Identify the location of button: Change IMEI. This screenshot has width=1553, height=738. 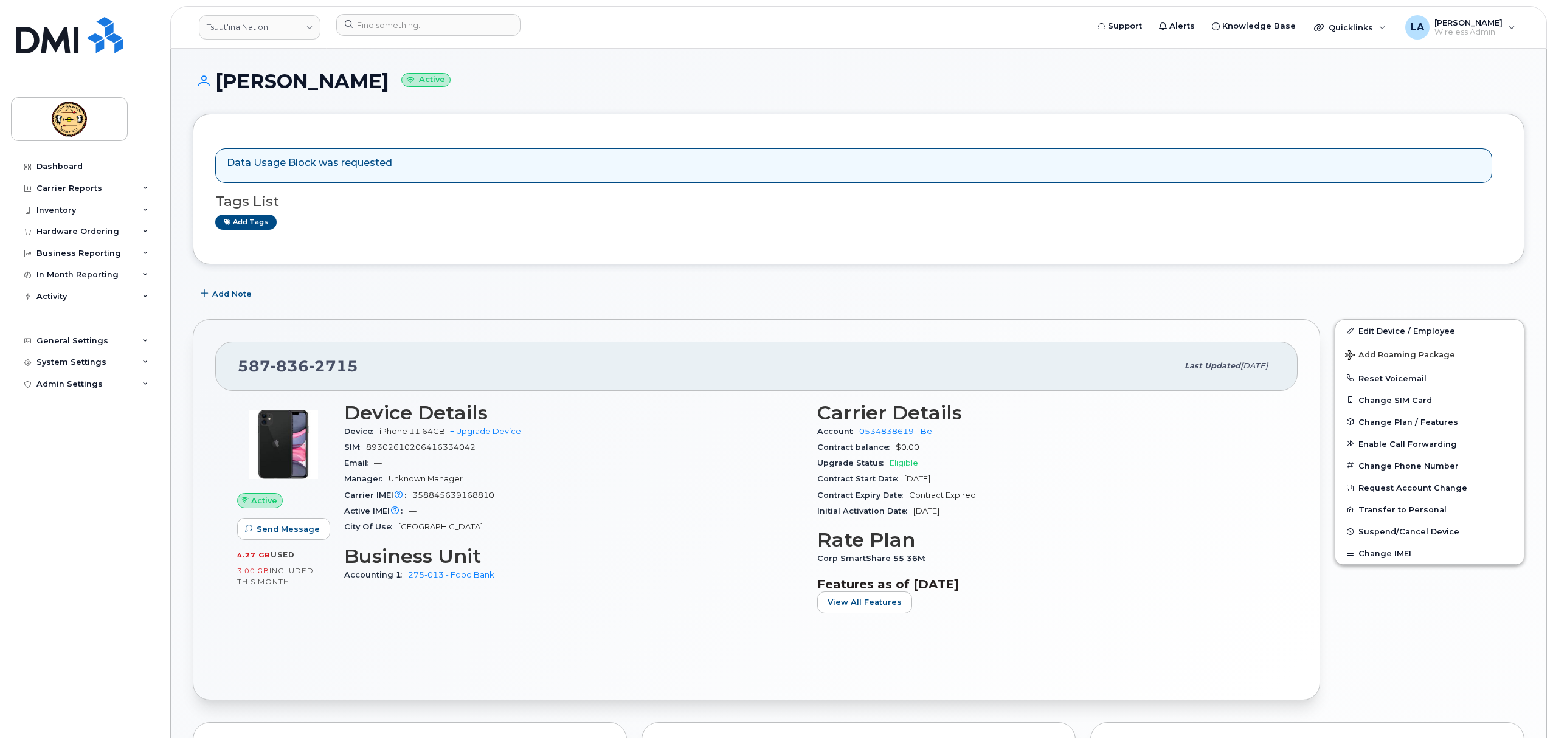
(1430, 553).